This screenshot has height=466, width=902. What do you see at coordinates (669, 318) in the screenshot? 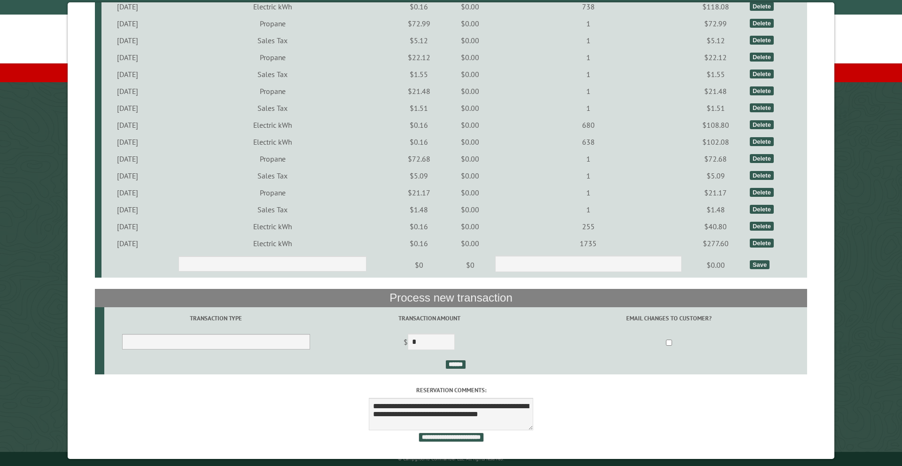
I see `label: Email changes to customer?` at bounding box center [669, 318].